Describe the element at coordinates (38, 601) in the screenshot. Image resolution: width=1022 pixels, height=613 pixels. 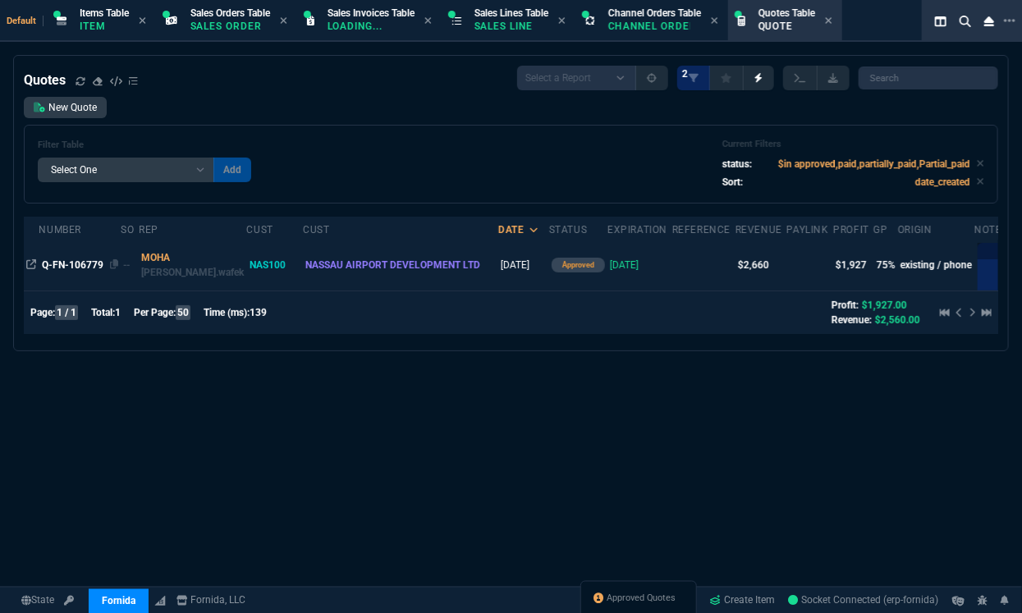
I see `a: Global State` at that location.